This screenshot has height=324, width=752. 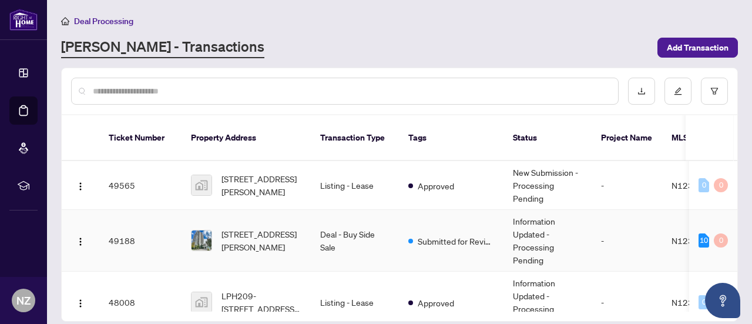 What do you see at coordinates (723, 300) in the screenshot?
I see `button: Open asap` at bounding box center [723, 300].